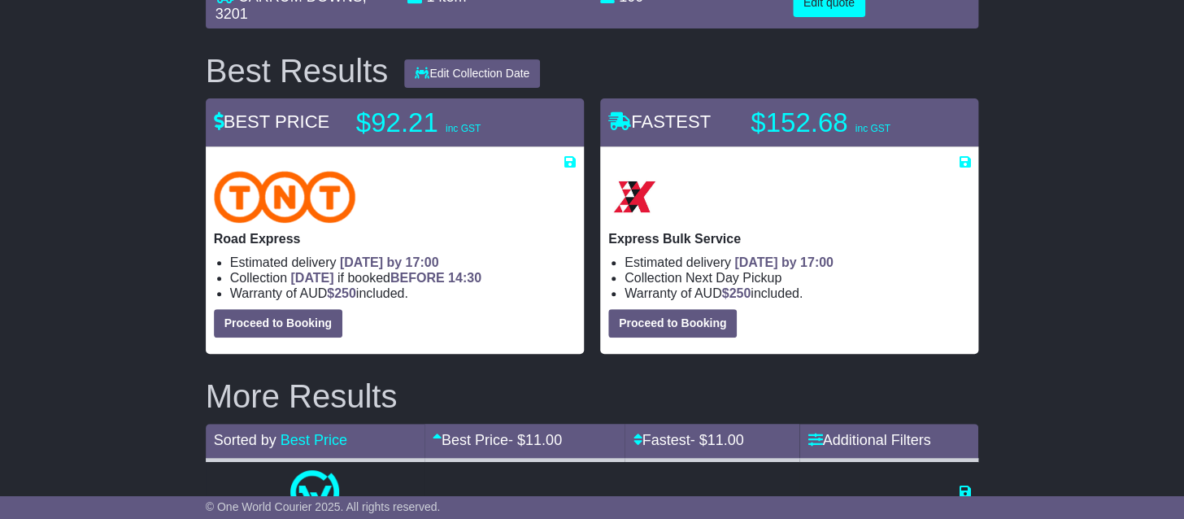 The height and width of the screenshot is (519, 1184). I want to click on span: BEFORE, so click(417, 277).